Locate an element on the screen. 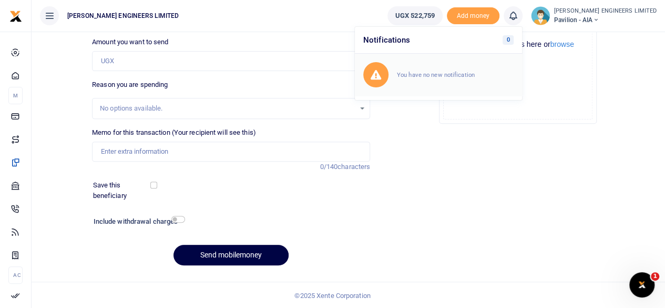  label: Amount you want to send is located at coordinates (130, 42).